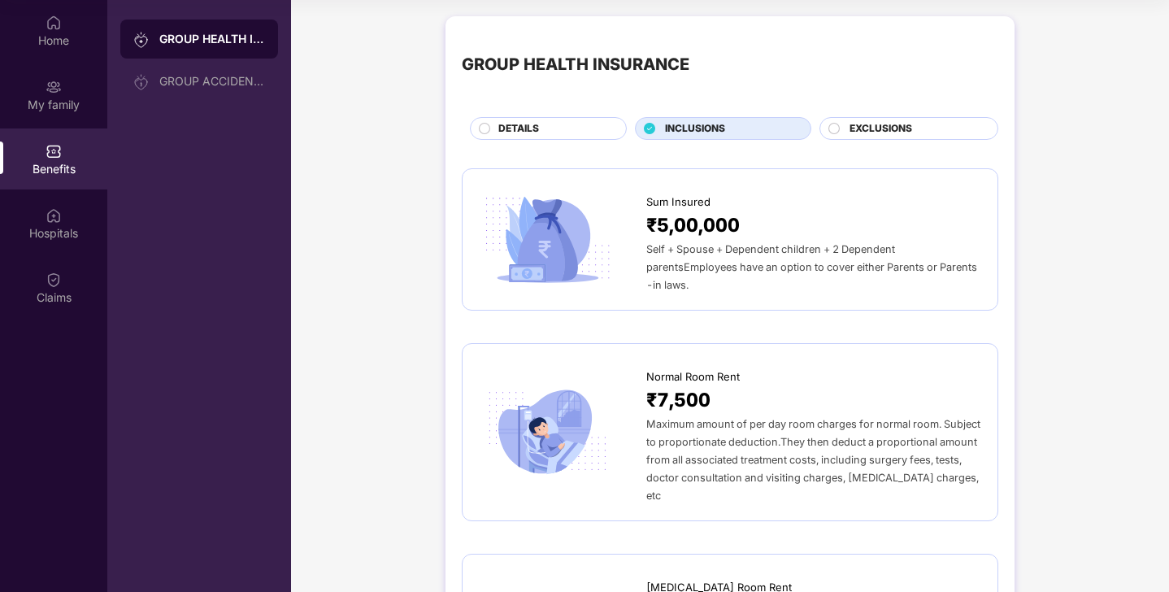  Describe the element at coordinates (693, 225) in the screenshot. I see `span: ₹5,00,000` at that location.